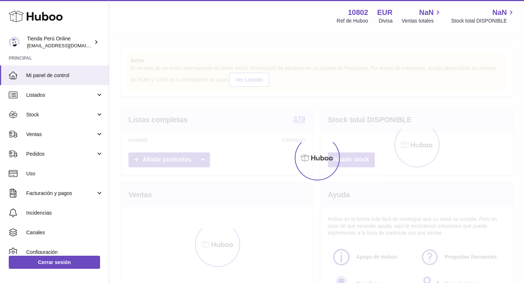 Image resolution: width=524 pixels, height=283 pixels. Describe the element at coordinates (61, 95) in the screenshot. I see `span: Listados` at that location.